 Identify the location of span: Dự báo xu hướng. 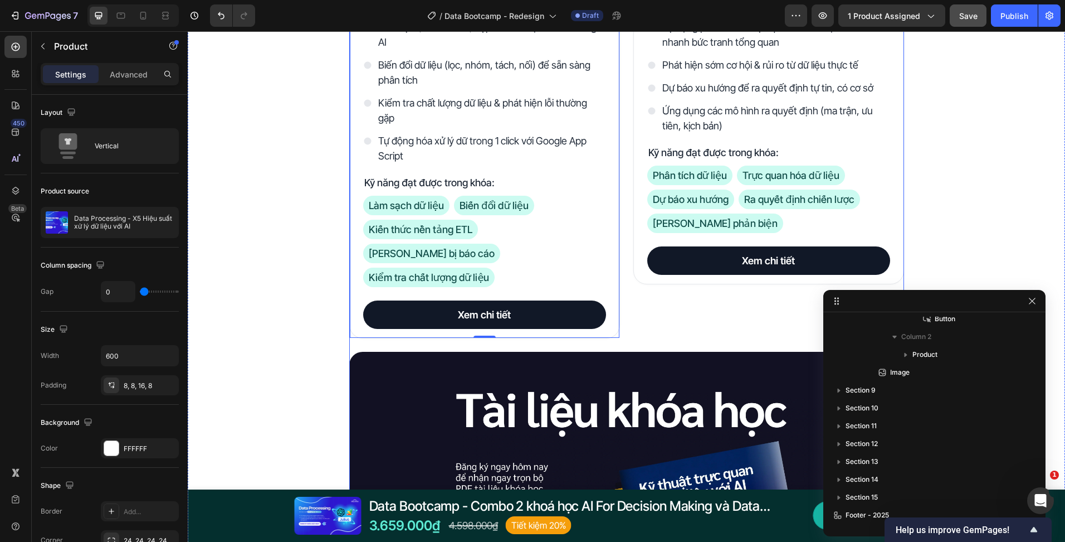
(503, 168).